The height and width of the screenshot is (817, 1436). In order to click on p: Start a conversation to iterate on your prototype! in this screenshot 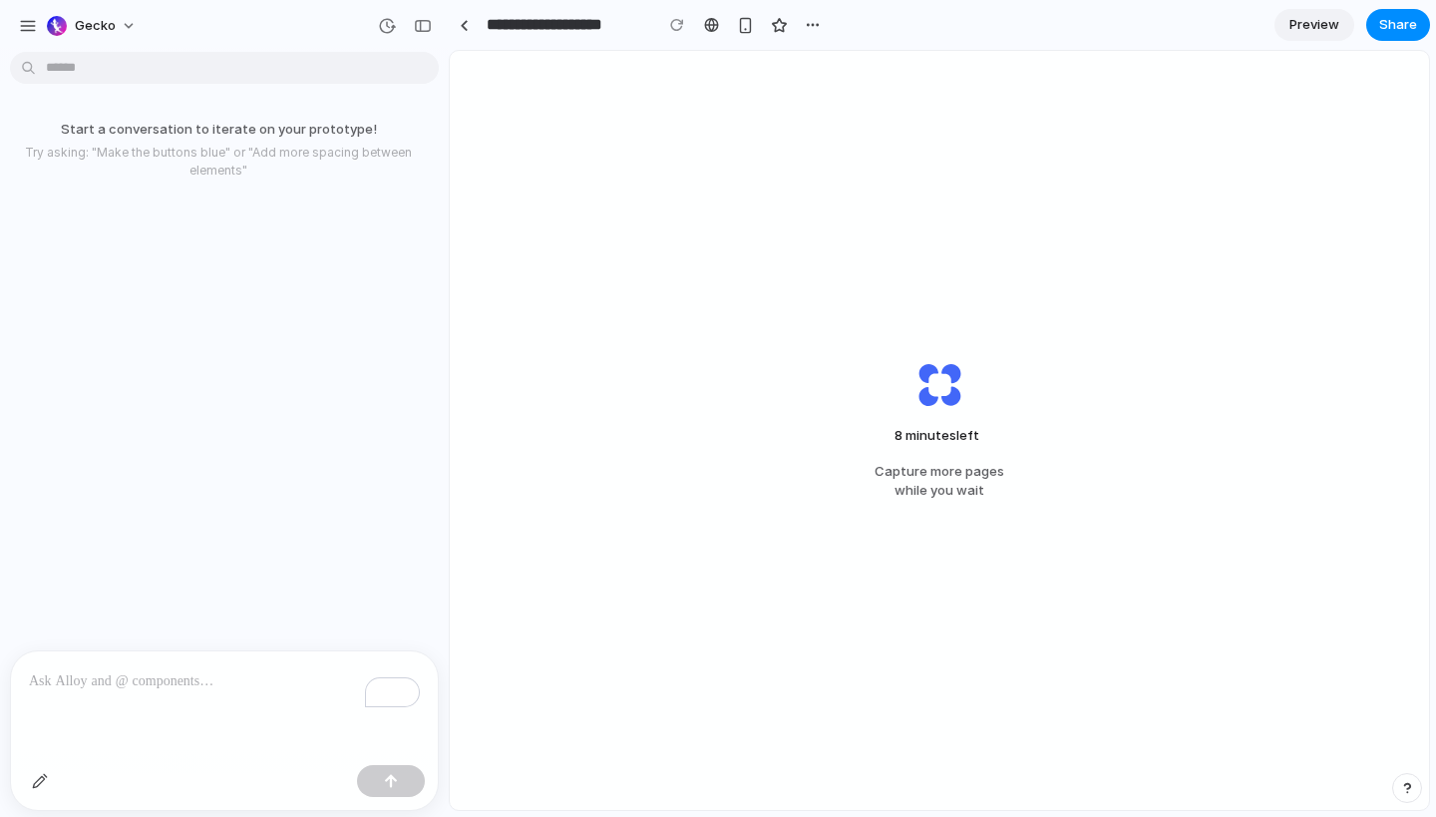, I will do `click(218, 130)`.